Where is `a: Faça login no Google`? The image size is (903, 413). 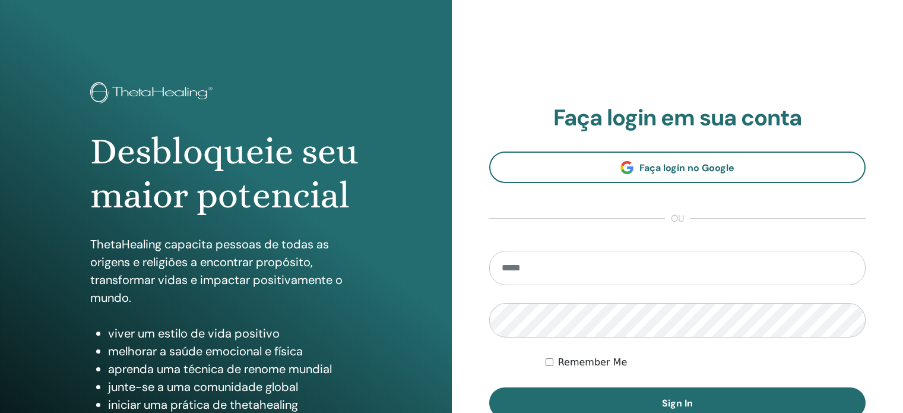 a: Faça login no Google is located at coordinates (677, 167).